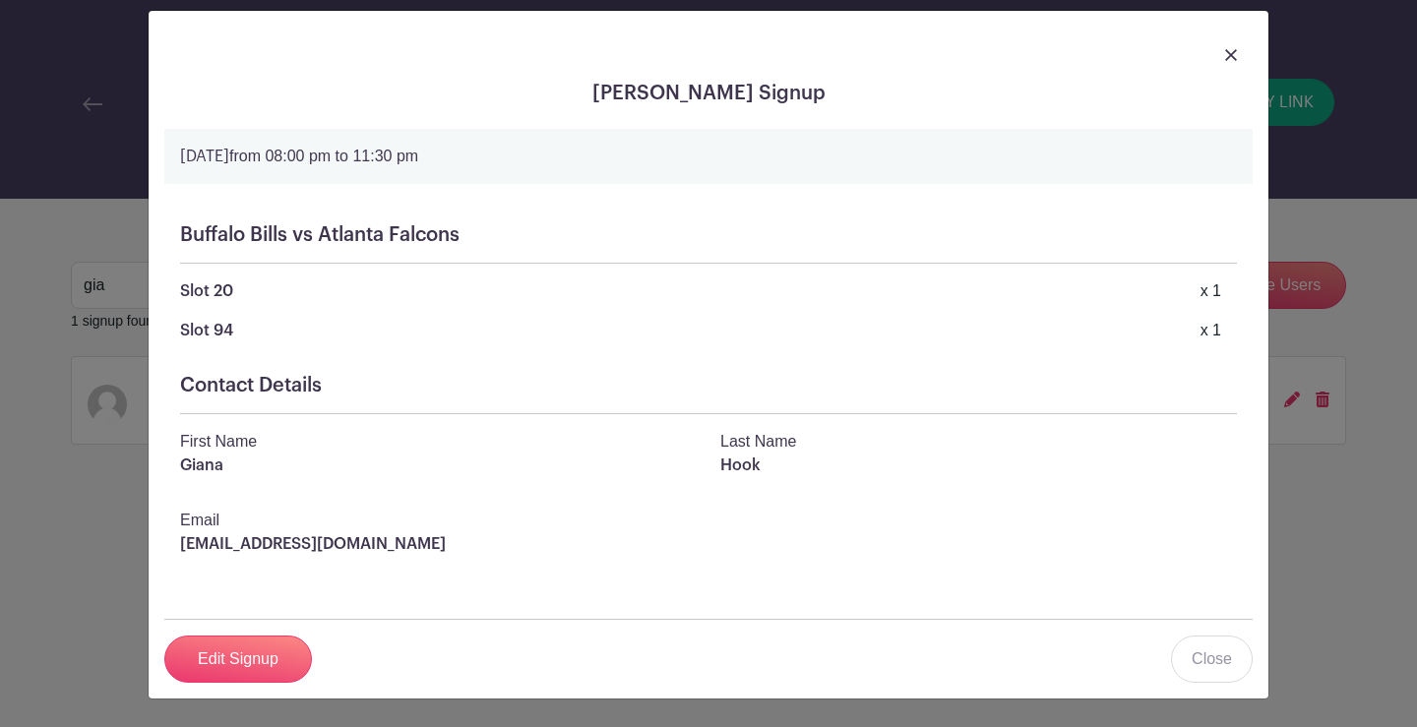 The height and width of the screenshot is (727, 1417). I want to click on p: Slot 94, so click(207, 331).